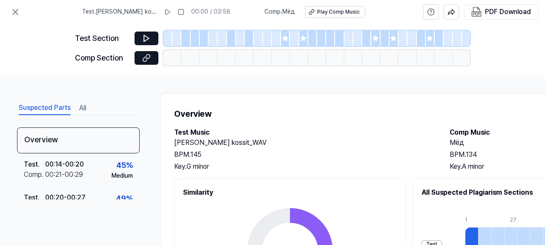 The image size is (545, 245). What do you see at coordinates (431, 12) in the screenshot?
I see `svg: help` at bounding box center [431, 12].